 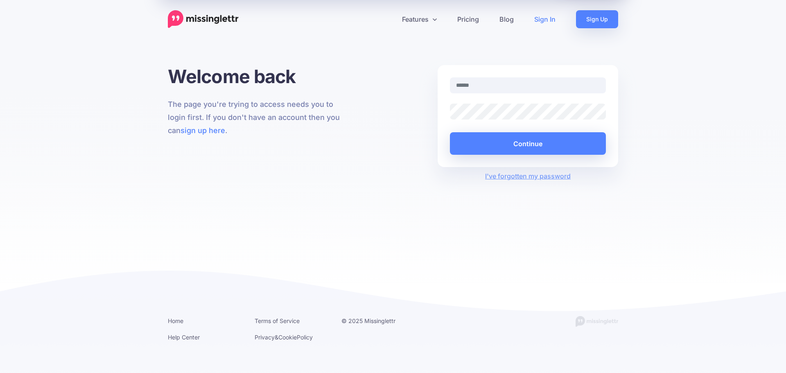 What do you see at coordinates (287, 337) in the screenshot?
I see `a: Cookie` at bounding box center [287, 337].